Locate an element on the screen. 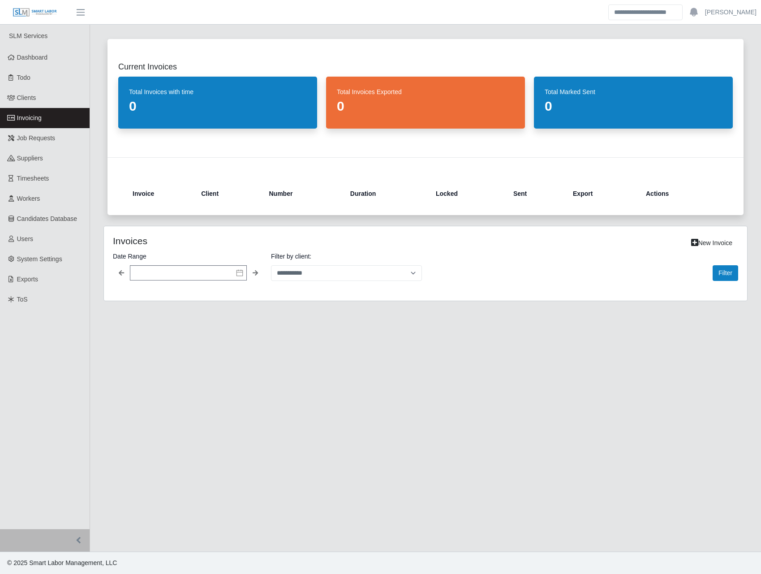 This screenshot has height=574, width=761. span: © 2025 Smart Labor Management, LLC is located at coordinates (62, 562).